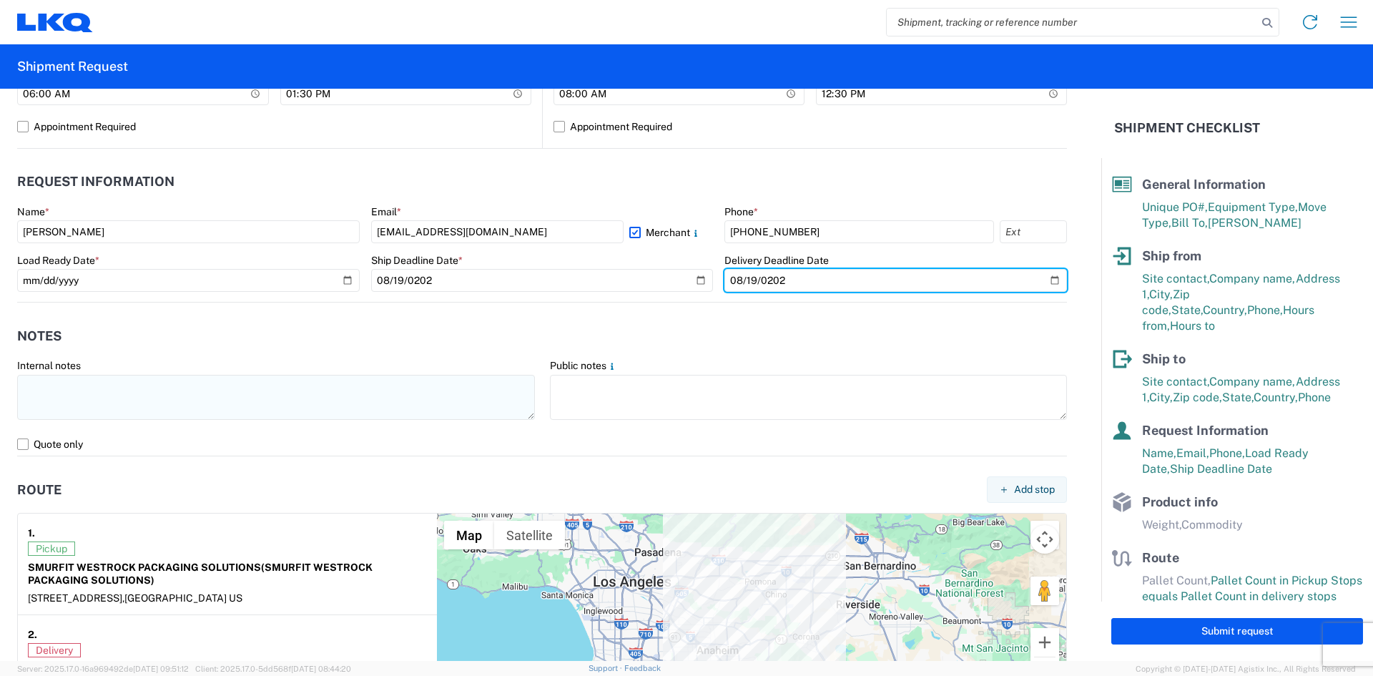 This screenshot has width=1373, height=676. I want to click on span: Commodity, so click(1212, 524).